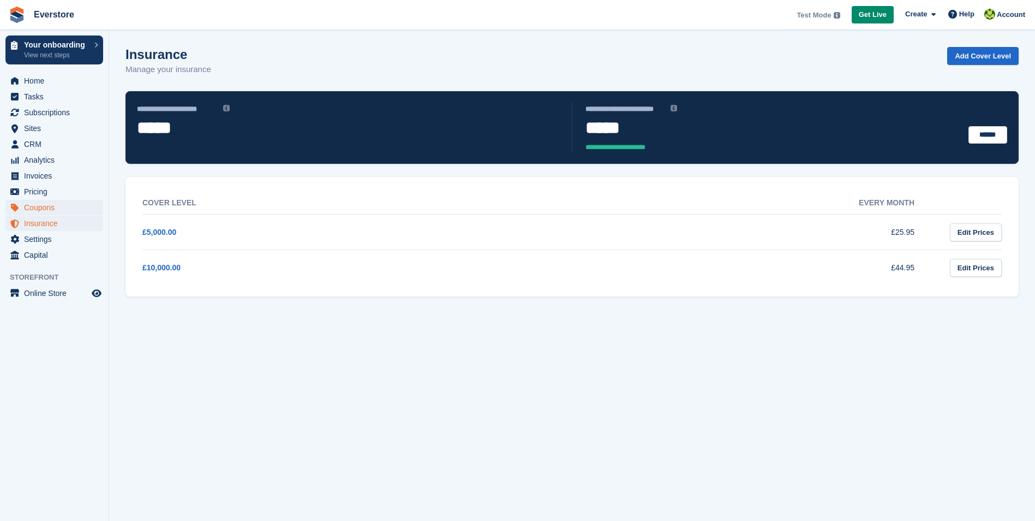 The width and height of the screenshot is (1035, 521). I want to click on a: £5,000.00, so click(159, 232).